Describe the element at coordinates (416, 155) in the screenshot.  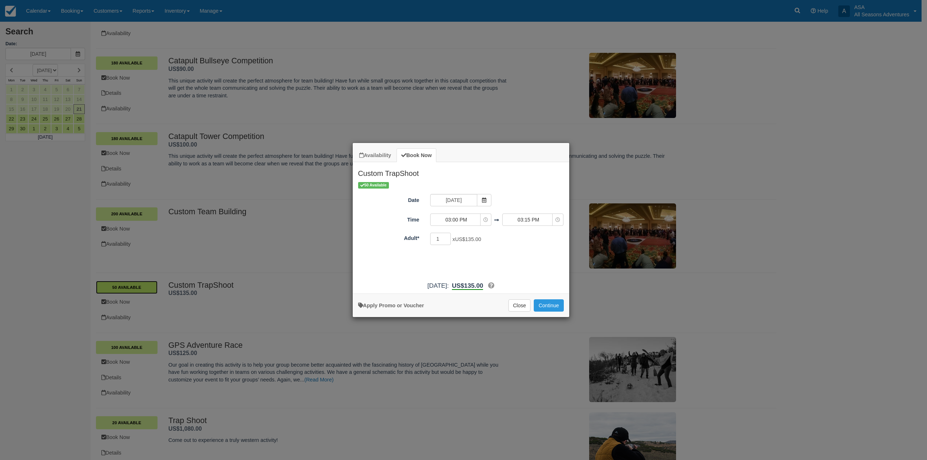
I see `a: Book Now` at that location.